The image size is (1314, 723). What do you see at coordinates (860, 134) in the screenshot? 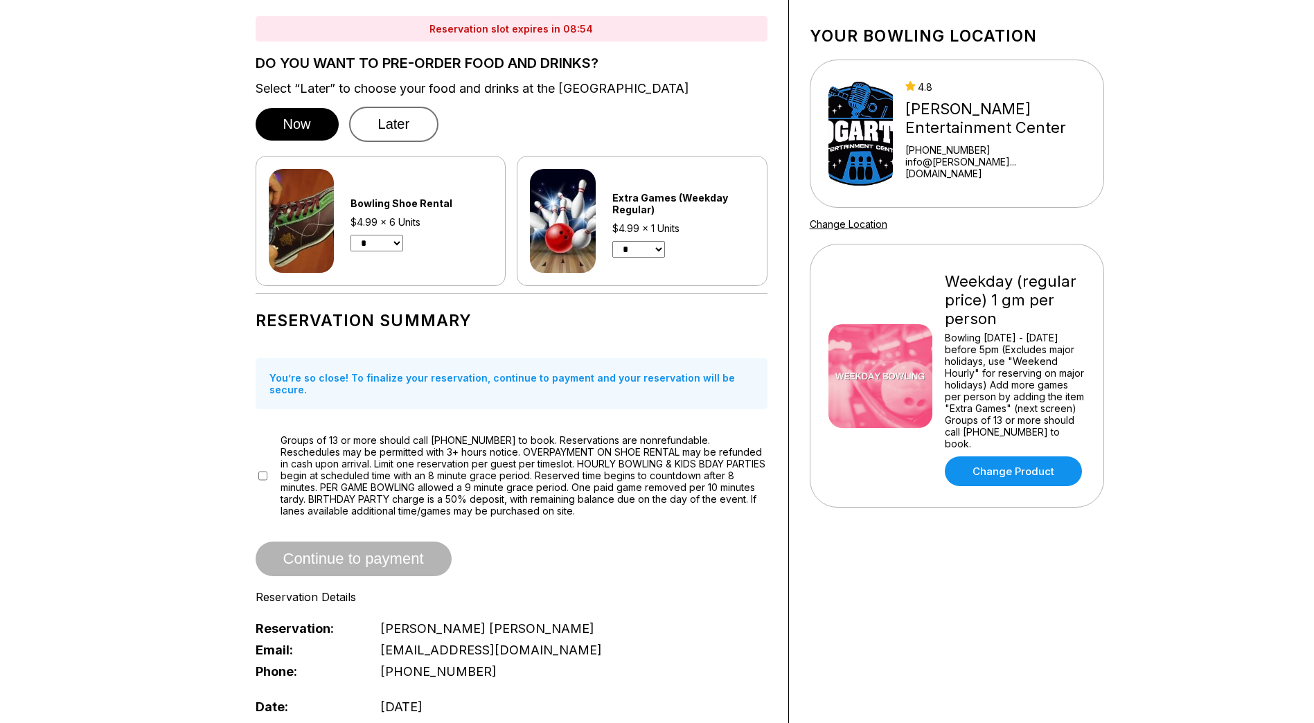
I see `img: Bogart's Entertainment Center` at bounding box center [860, 134].